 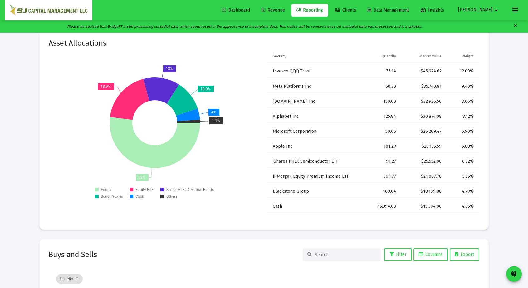 I want to click on td: Invesco QQQ Trust, so click(x=316, y=72).